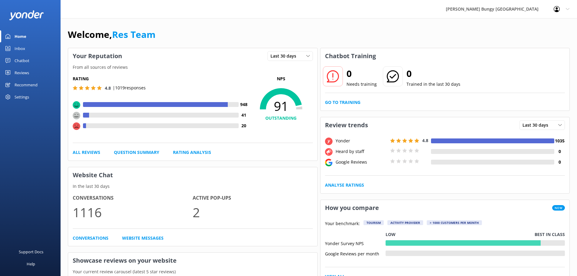  Describe the element at coordinates (281, 106) in the screenshot. I see `span: 91` at that location.